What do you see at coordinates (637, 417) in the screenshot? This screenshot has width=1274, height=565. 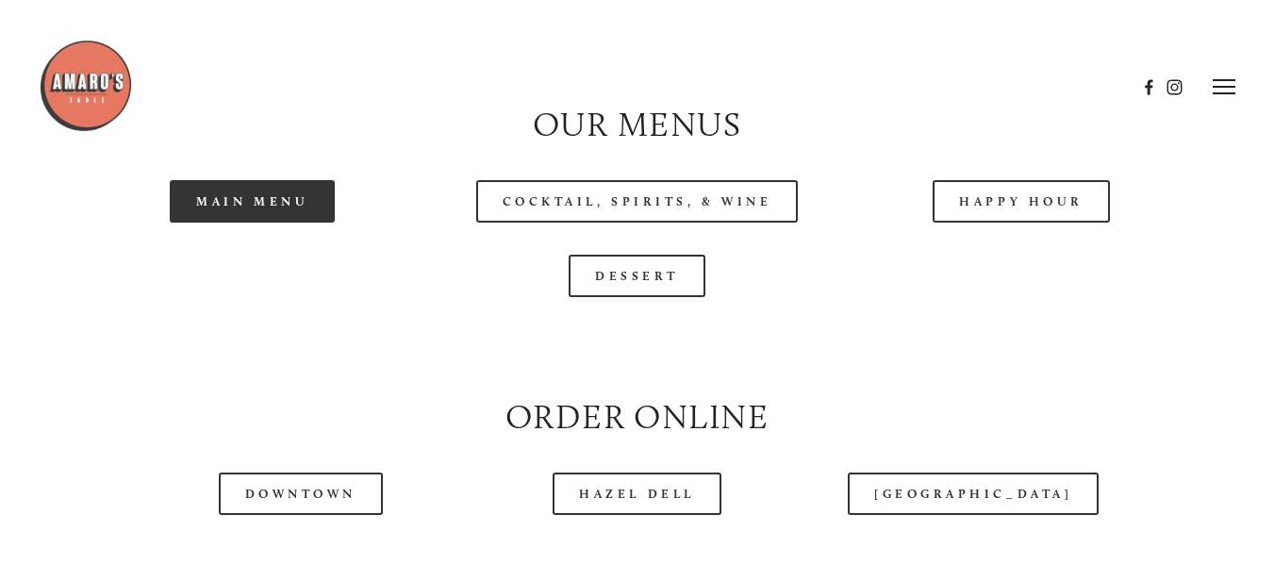 I see `h2: Order Online` at bounding box center [637, 417].